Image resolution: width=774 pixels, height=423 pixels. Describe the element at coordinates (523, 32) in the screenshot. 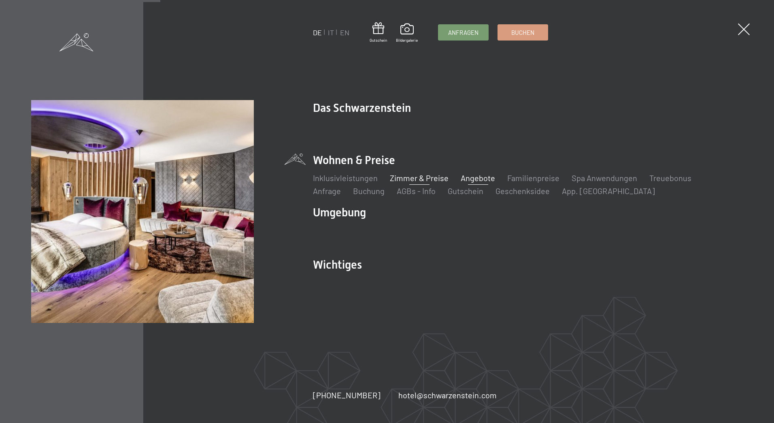

I see `span: Buchen` at that location.